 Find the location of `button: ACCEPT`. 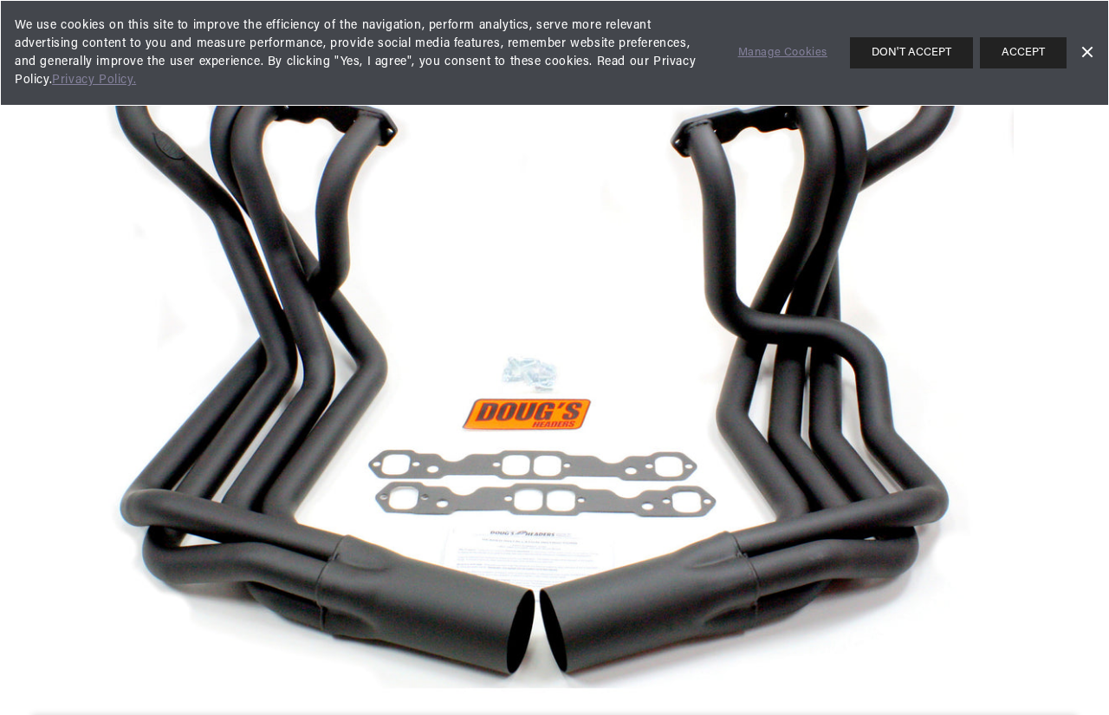

button: ACCEPT is located at coordinates (1023, 53).